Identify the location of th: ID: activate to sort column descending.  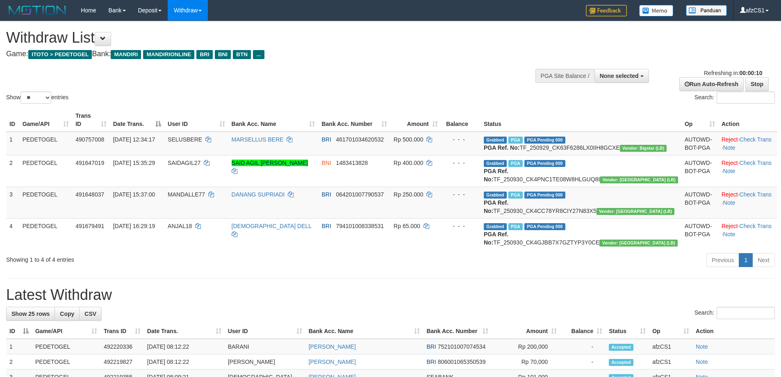
(19, 331).